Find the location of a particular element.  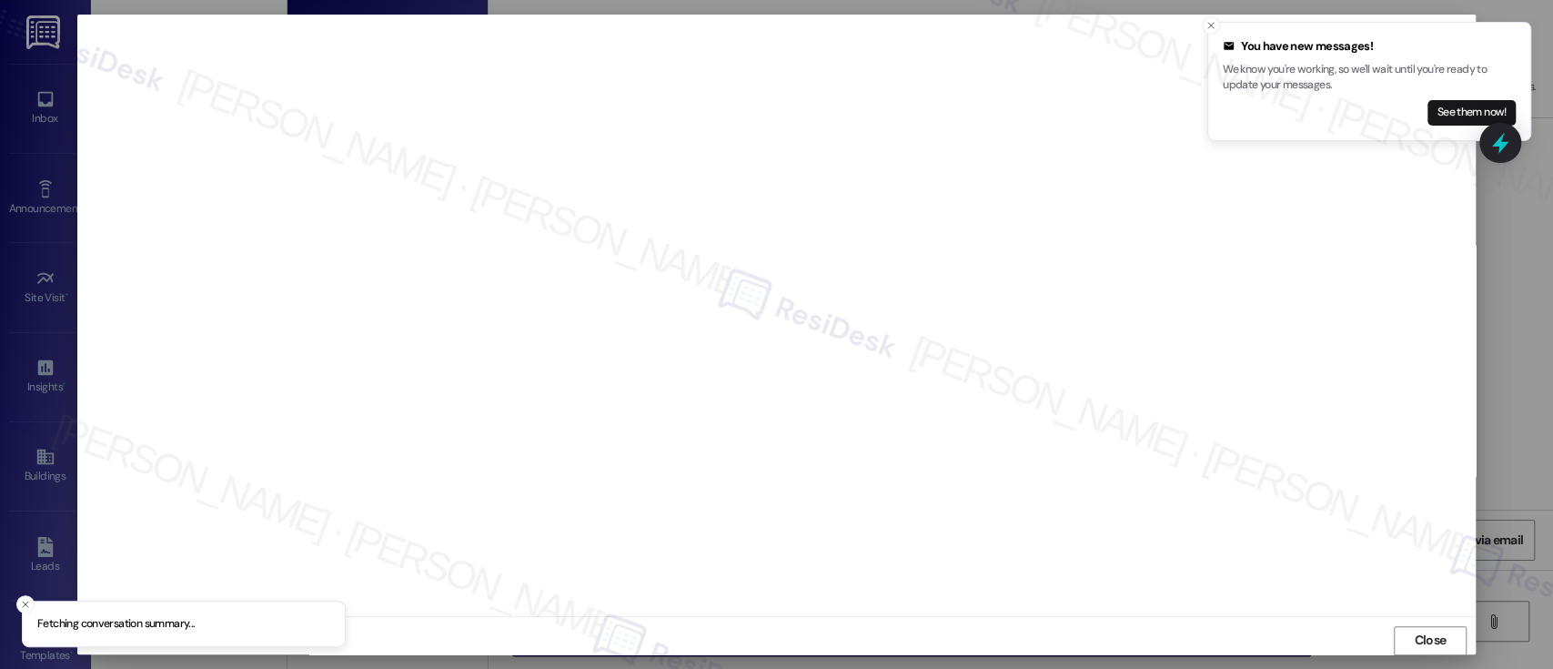

span: Close is located at coordinates (1429, 640).